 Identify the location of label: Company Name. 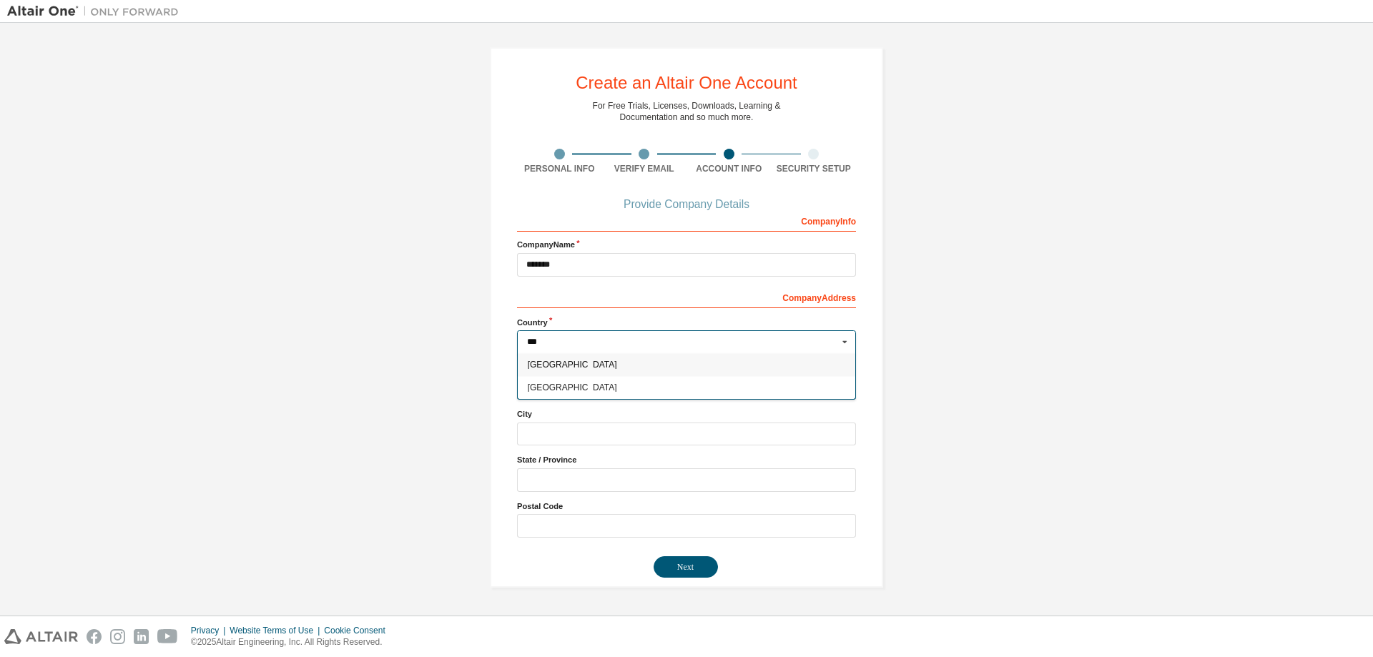
(687, 245).